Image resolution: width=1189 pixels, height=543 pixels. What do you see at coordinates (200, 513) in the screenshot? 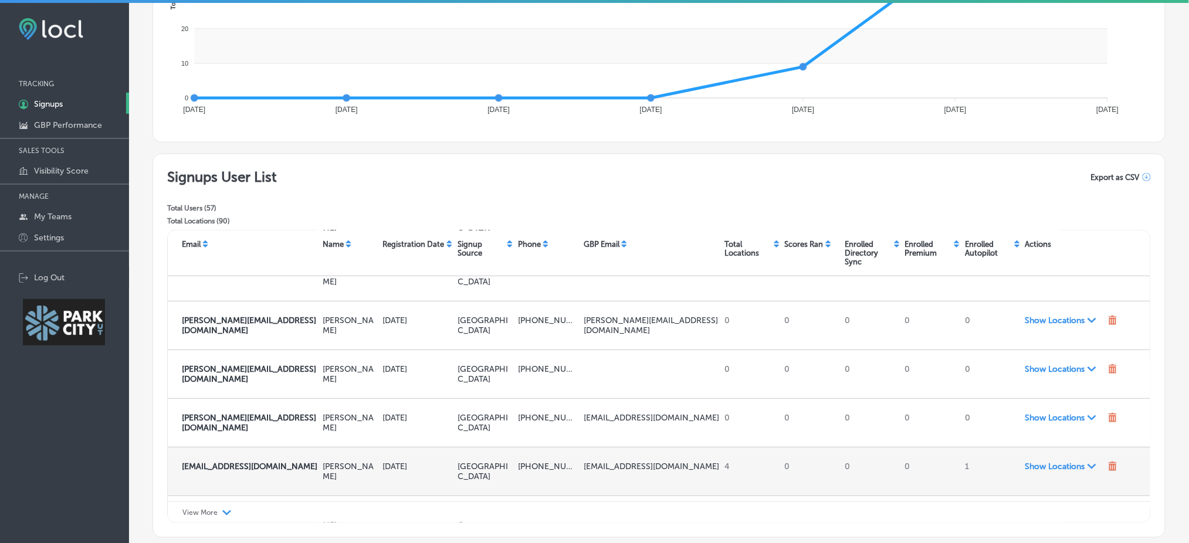
I see `p: View More` at bounding box center [200, 513].